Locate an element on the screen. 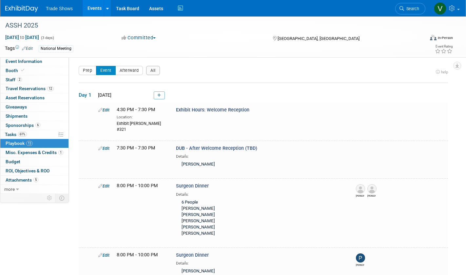 The height and width of the screenshot is (275, 466). span: 12 is located at coordinates (50, 89).